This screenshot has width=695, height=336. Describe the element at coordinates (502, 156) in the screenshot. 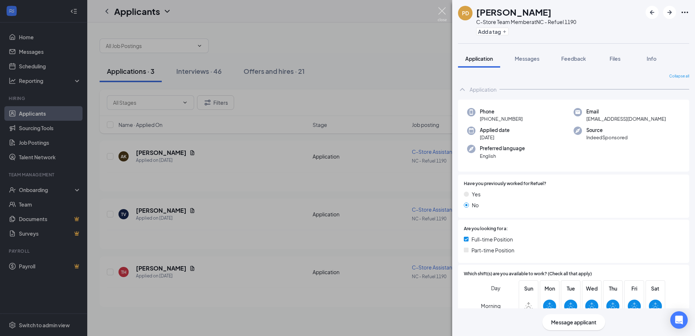

I see `span: English` at that location.